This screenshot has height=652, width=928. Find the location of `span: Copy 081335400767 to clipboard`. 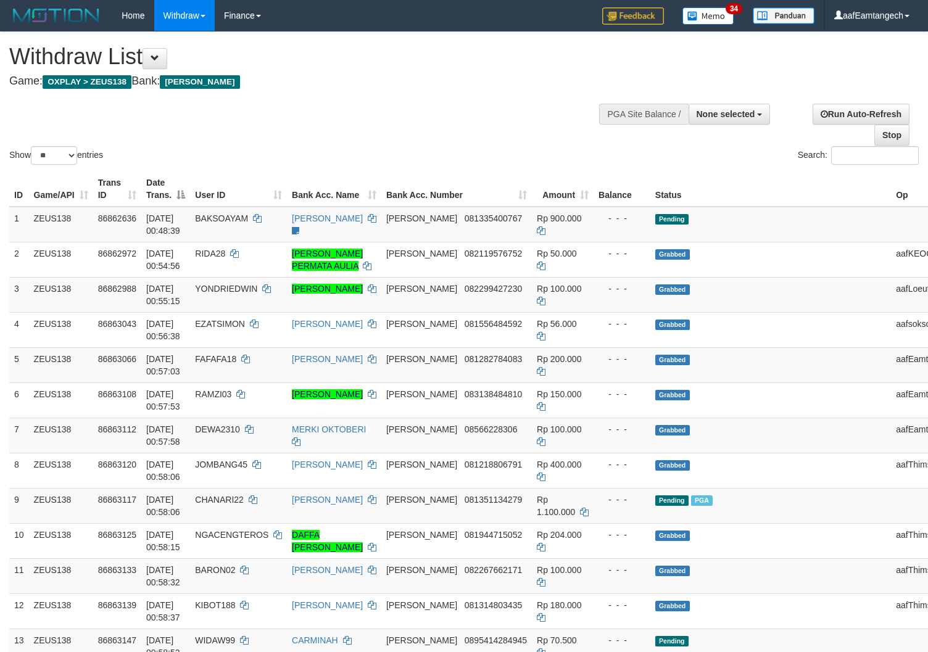

span: Copy 081335400767 to clipboard is located at coordinates (493, 218).